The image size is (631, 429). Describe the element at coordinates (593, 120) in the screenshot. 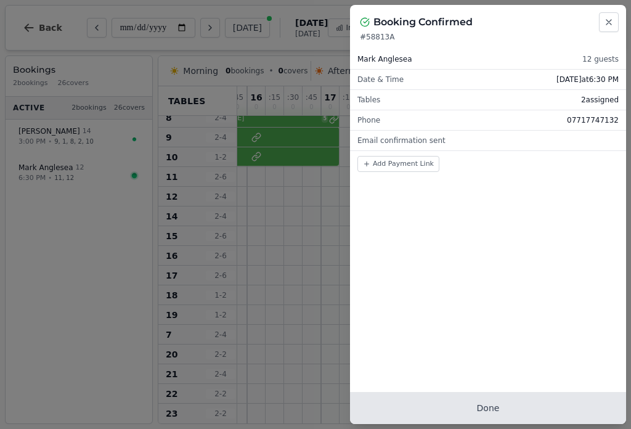

I see `span: 07717747132` at that location.